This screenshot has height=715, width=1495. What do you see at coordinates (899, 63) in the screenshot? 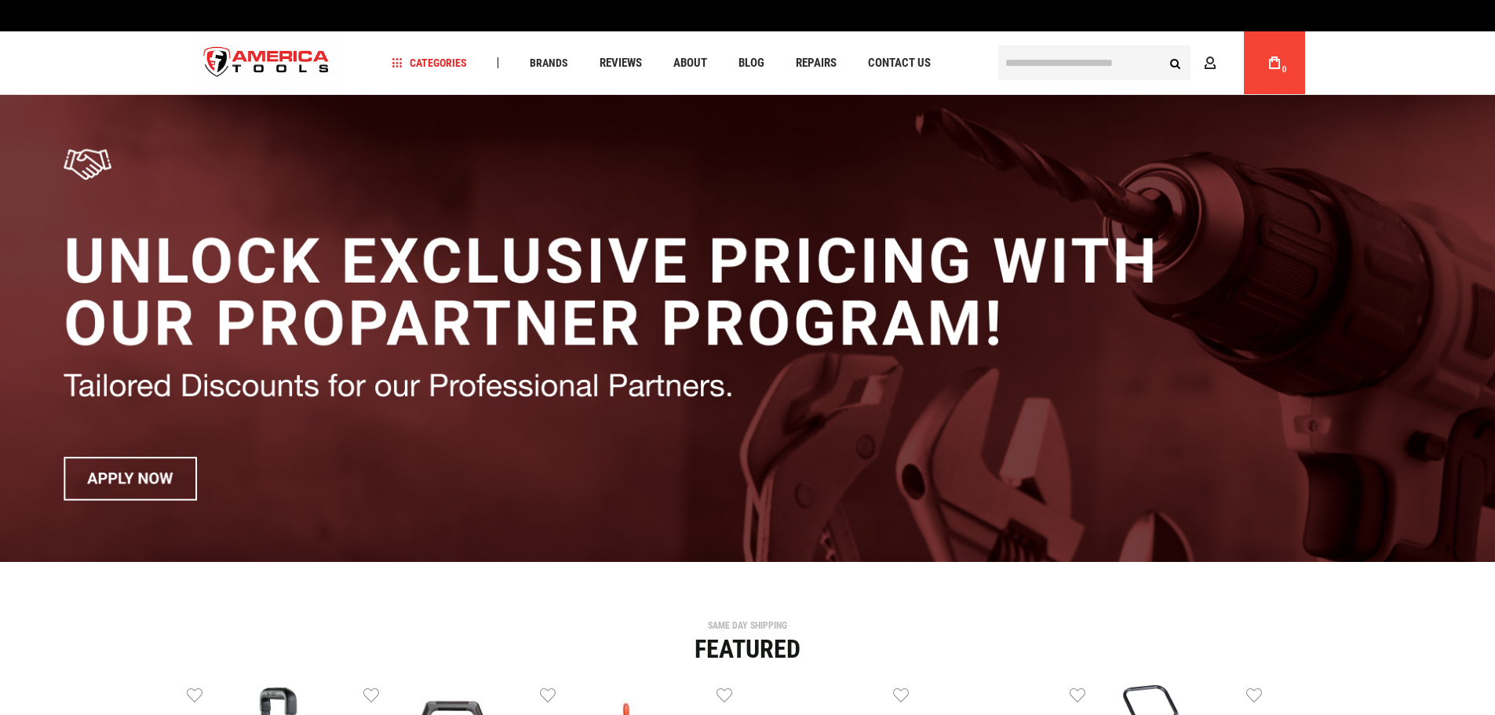
I see `span: Contact Us` at bounding box center [899, 63].